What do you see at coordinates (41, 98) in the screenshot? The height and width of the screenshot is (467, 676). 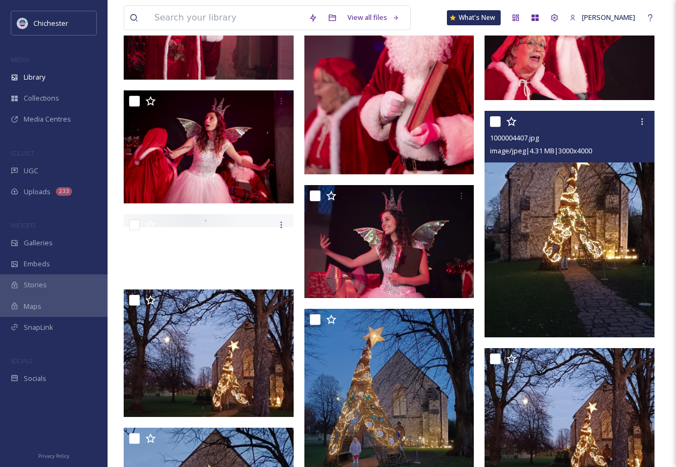 I see `span: Collections` at bounding box center [41, 98].